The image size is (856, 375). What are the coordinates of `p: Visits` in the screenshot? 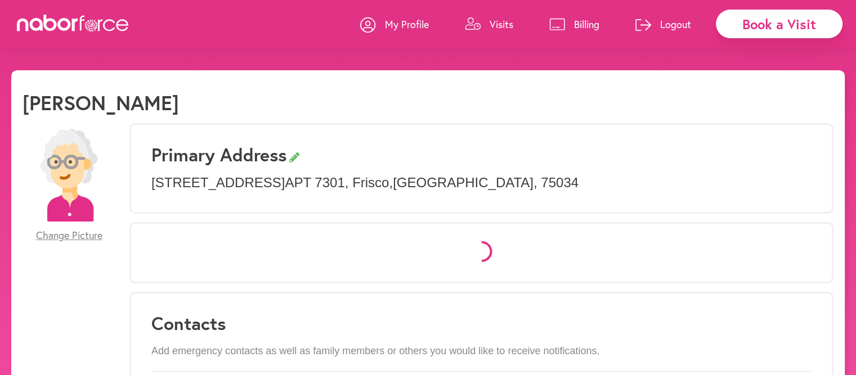 It's located at (501, 24).